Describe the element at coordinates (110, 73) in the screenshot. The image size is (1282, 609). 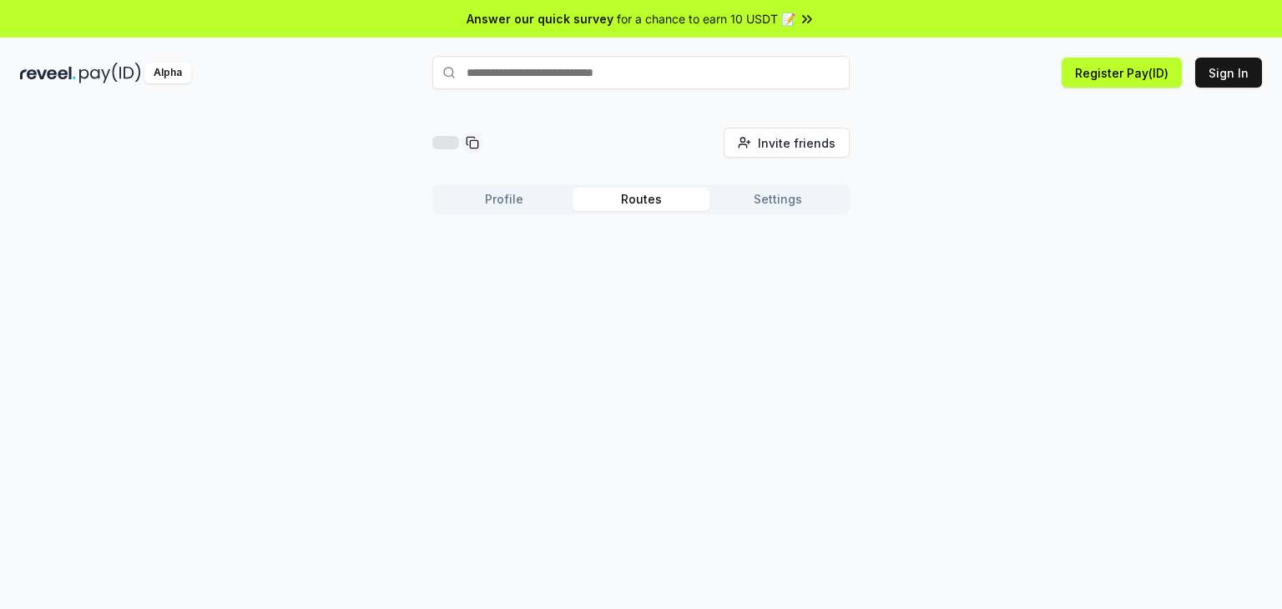
I see `img: pay_id` at that location.